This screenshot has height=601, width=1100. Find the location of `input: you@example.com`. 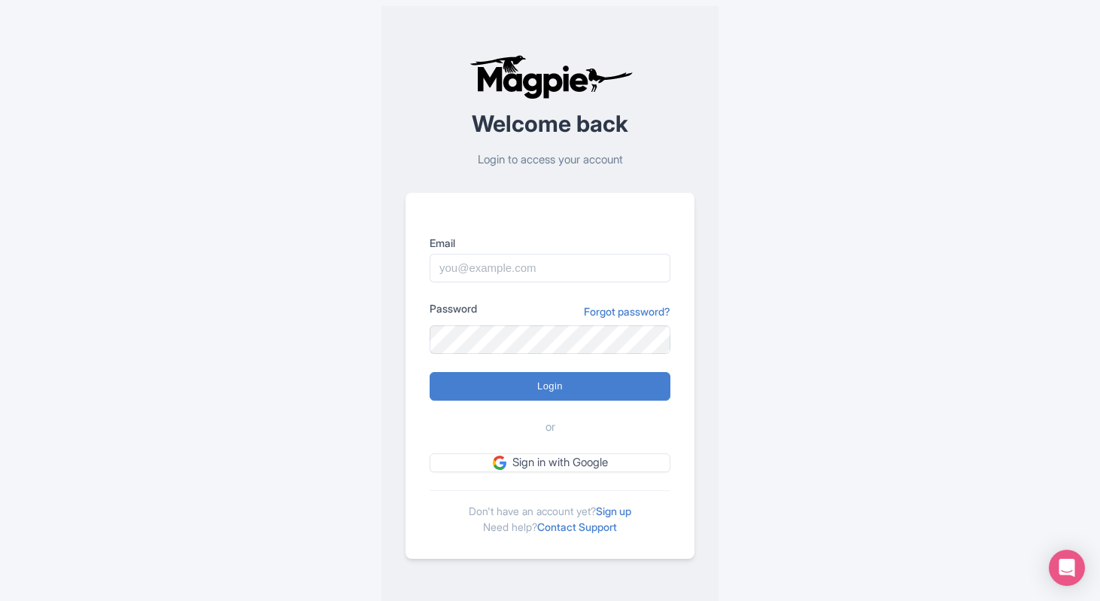

input: you@example.com is located at coordinates (550, 268).